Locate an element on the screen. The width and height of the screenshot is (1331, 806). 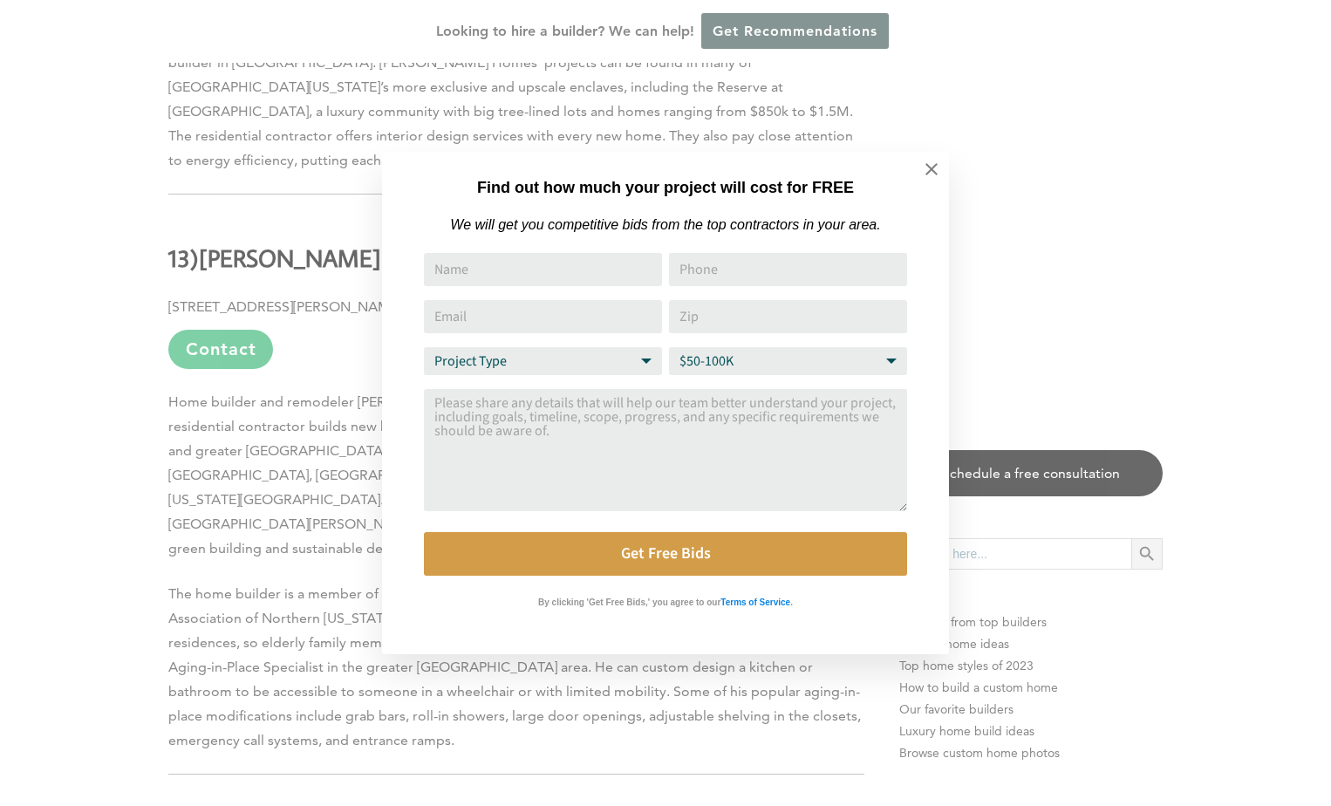
strong: Terms of Service is located at coordinates (755, 602).